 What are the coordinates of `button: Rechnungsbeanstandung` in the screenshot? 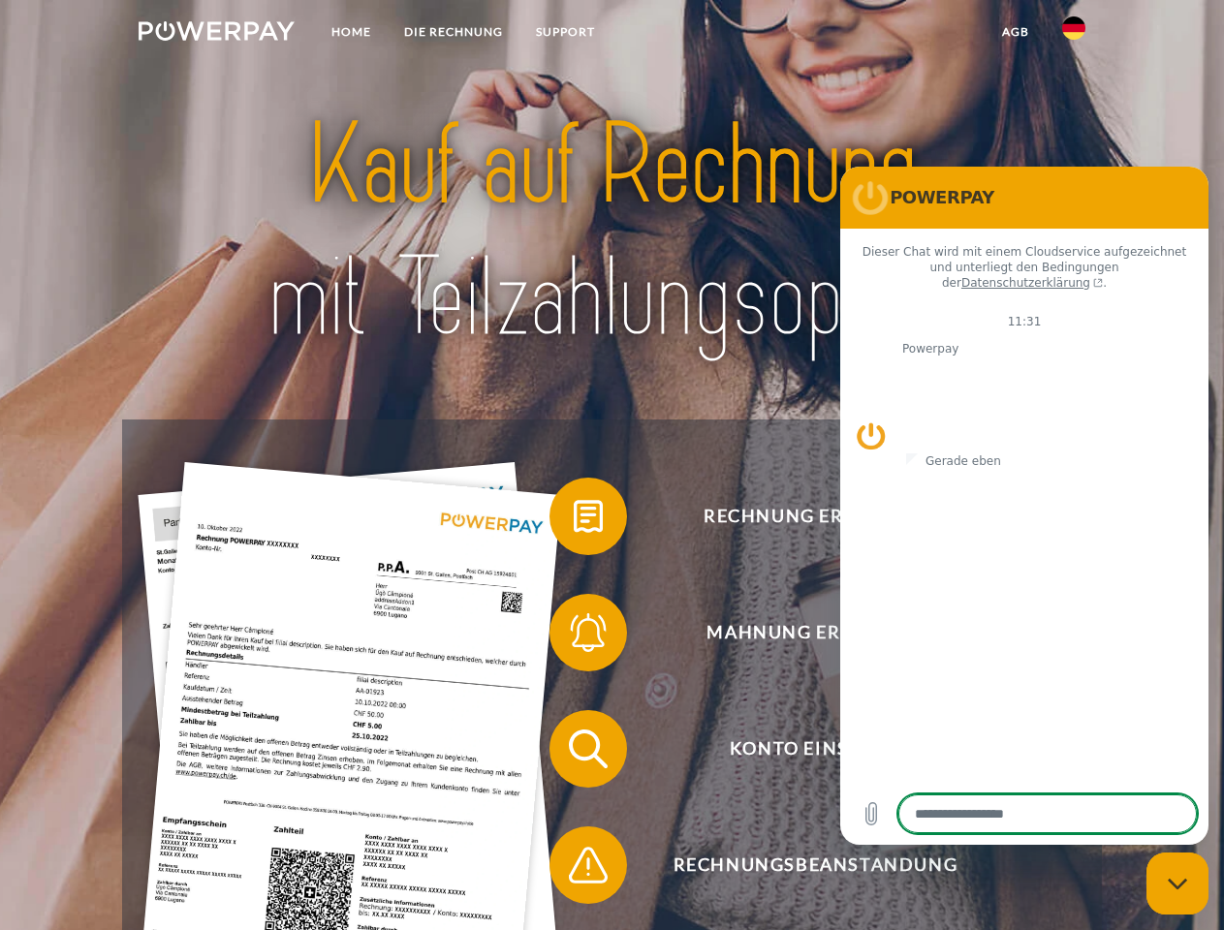 It's located at (801, 865).